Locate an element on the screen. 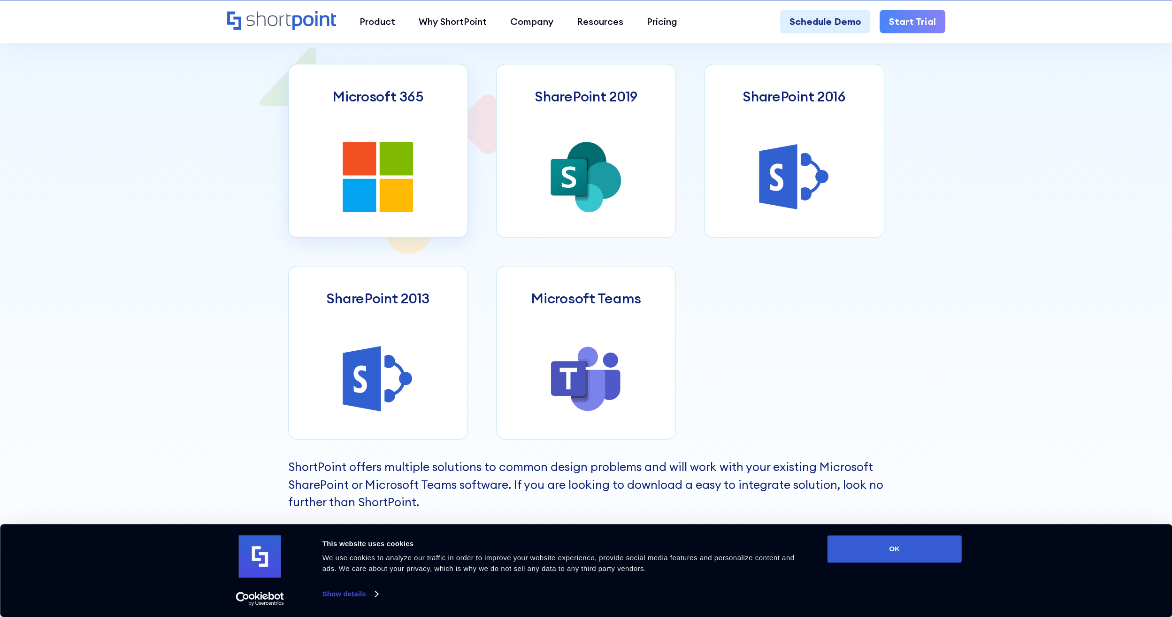 The width and height of the screenshot is (1172, 617). div: Company is located at coordinates (532, 22).